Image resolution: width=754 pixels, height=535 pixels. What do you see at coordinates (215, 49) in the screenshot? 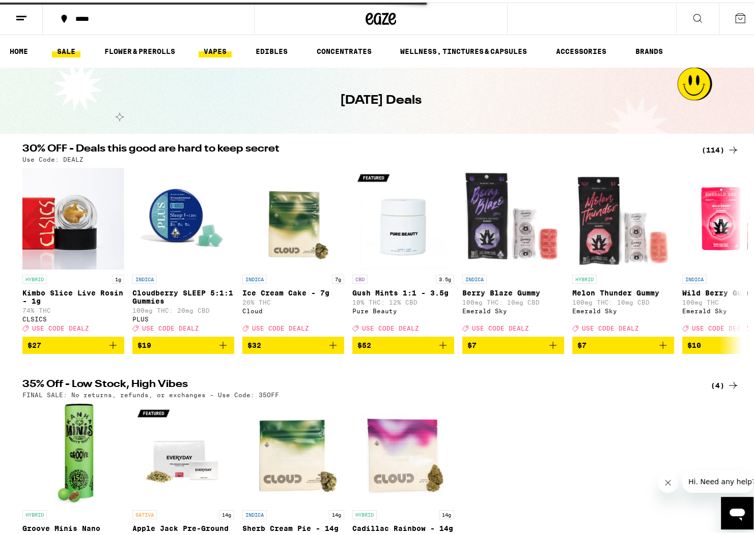
I see `a: VAPES` at bounding box center [215, 49].